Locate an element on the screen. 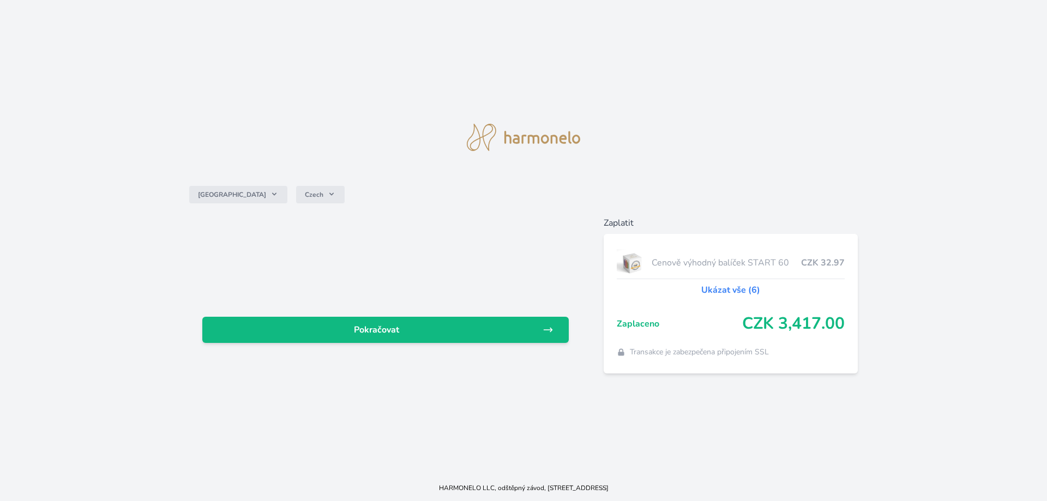 This screenshot has height=501, width=1047. h6: Zaplatit is located at coordinates (731, 223).